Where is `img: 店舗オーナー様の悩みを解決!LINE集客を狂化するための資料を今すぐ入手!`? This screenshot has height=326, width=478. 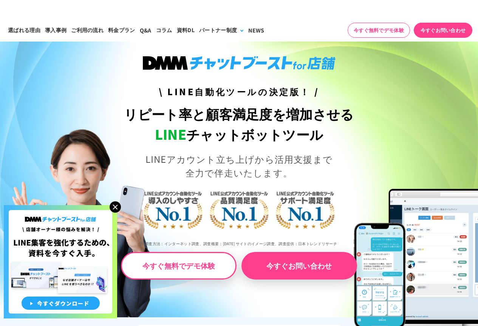 img: 店舗オーナー様の悩みを解決!LINE集客を狂化するための資料を今すぐ入手! is located at coordinates (60, 262).